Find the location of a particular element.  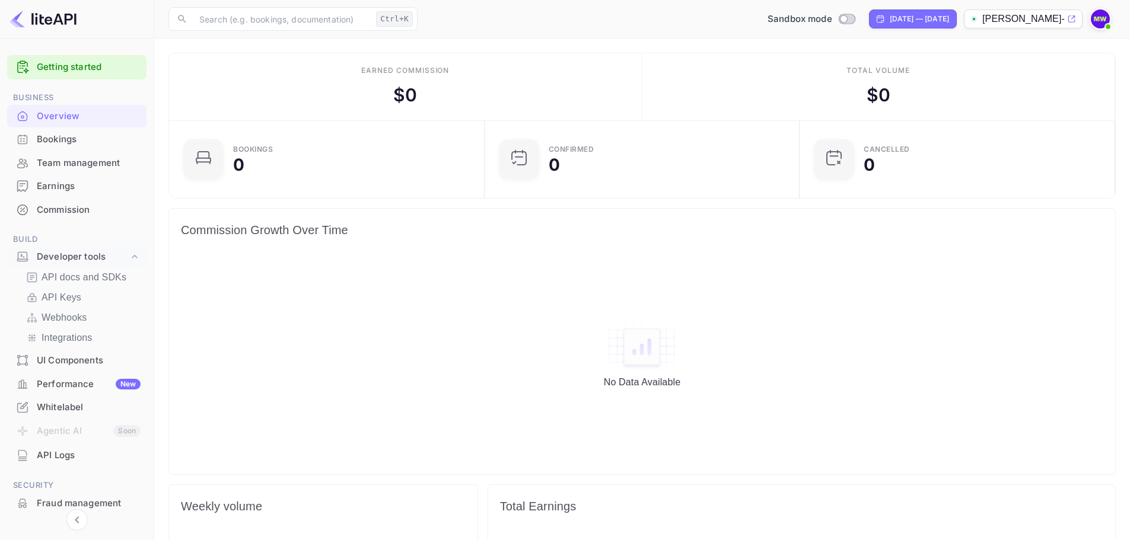

a: Integrations is located at coordinates (81, 338).